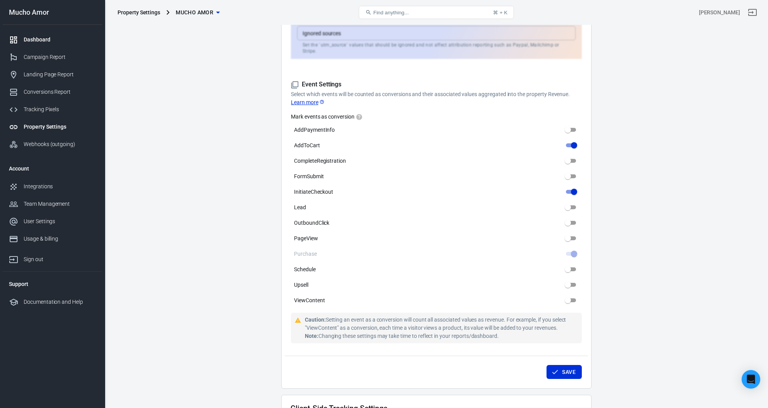  I want to click on div: Conversions Report, so click(60, 92).